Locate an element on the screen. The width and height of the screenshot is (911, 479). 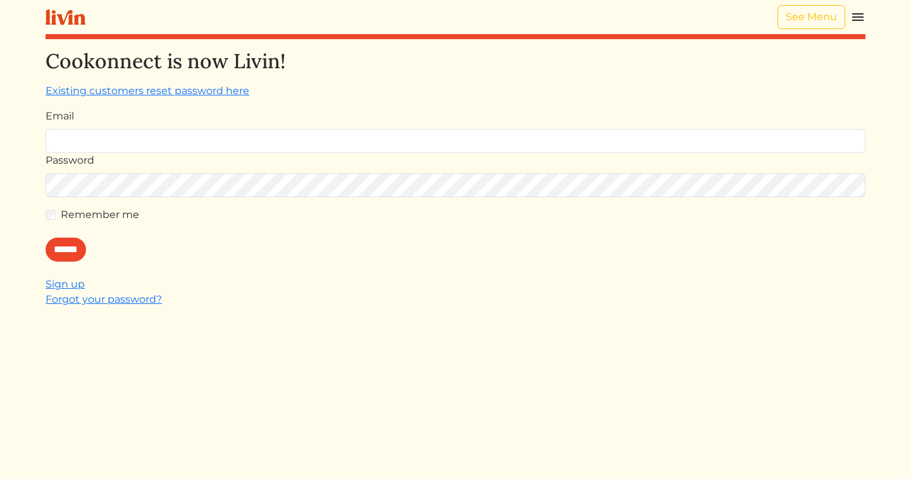
label: Email is located at coordinates (59, 116).